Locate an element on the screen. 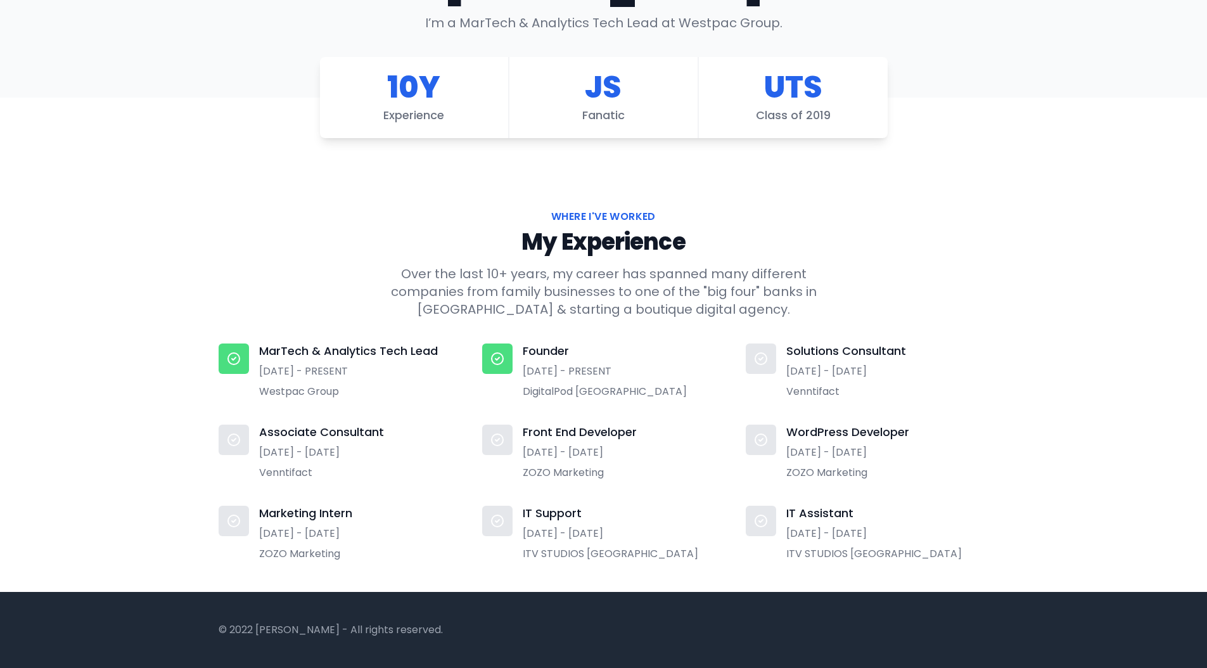 Image resolution: width=1207 pixels, height=668 pixels. p: Front End Developer is located at coordinates (624, 432).